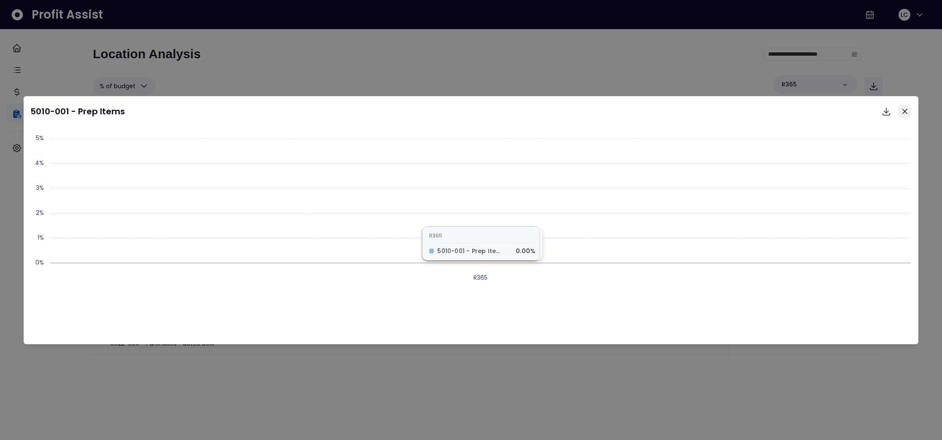 The image size is (942, 440). I want to click on text: 3%, so click(39, 188).